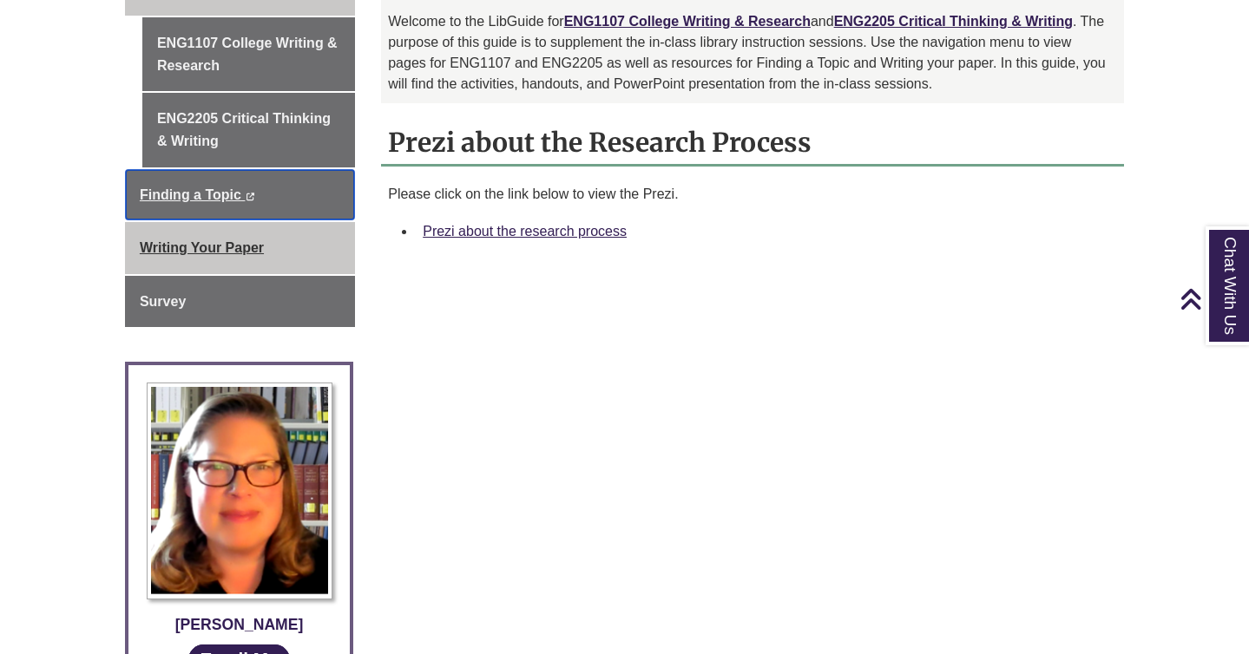 This screenshot has height=654, width=1249. I want to click on h2: Prezi about the Research Process, so click(752, 143).